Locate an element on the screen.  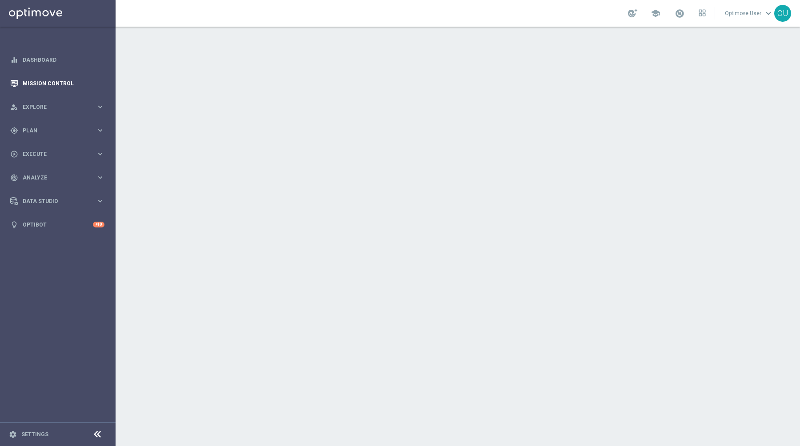
div: Data Studio keyboard_arrow_right is located at coordinates (57, 201).